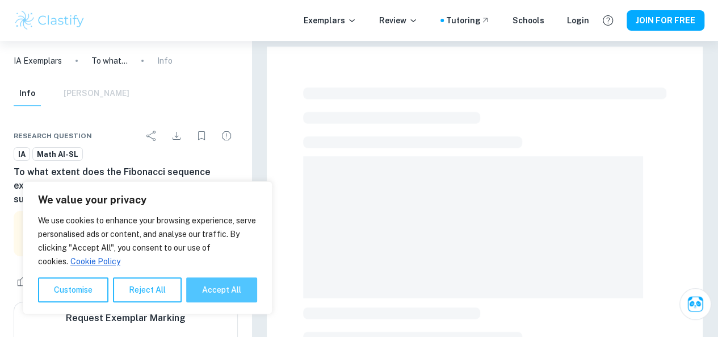  I want to click on p: To what extent does the Fibonacci sequence explain natural elements from the world that surrounds..., so click(110, 61).